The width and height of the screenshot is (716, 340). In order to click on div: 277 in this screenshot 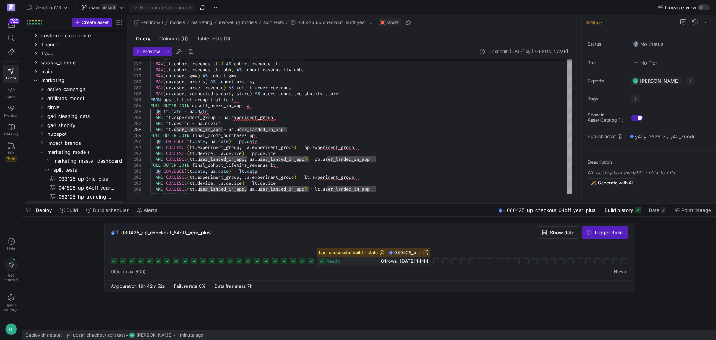, I will do `click(137, 64)`.